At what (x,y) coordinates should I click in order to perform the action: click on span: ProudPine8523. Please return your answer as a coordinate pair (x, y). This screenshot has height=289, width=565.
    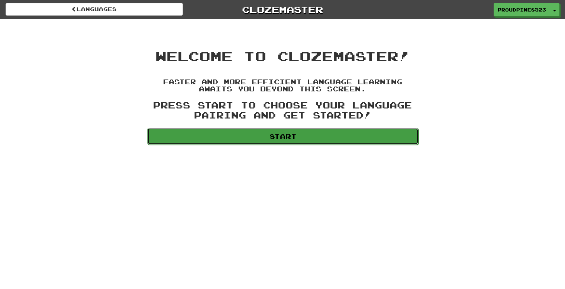
    Looking at the image, I should click on (522, 10).